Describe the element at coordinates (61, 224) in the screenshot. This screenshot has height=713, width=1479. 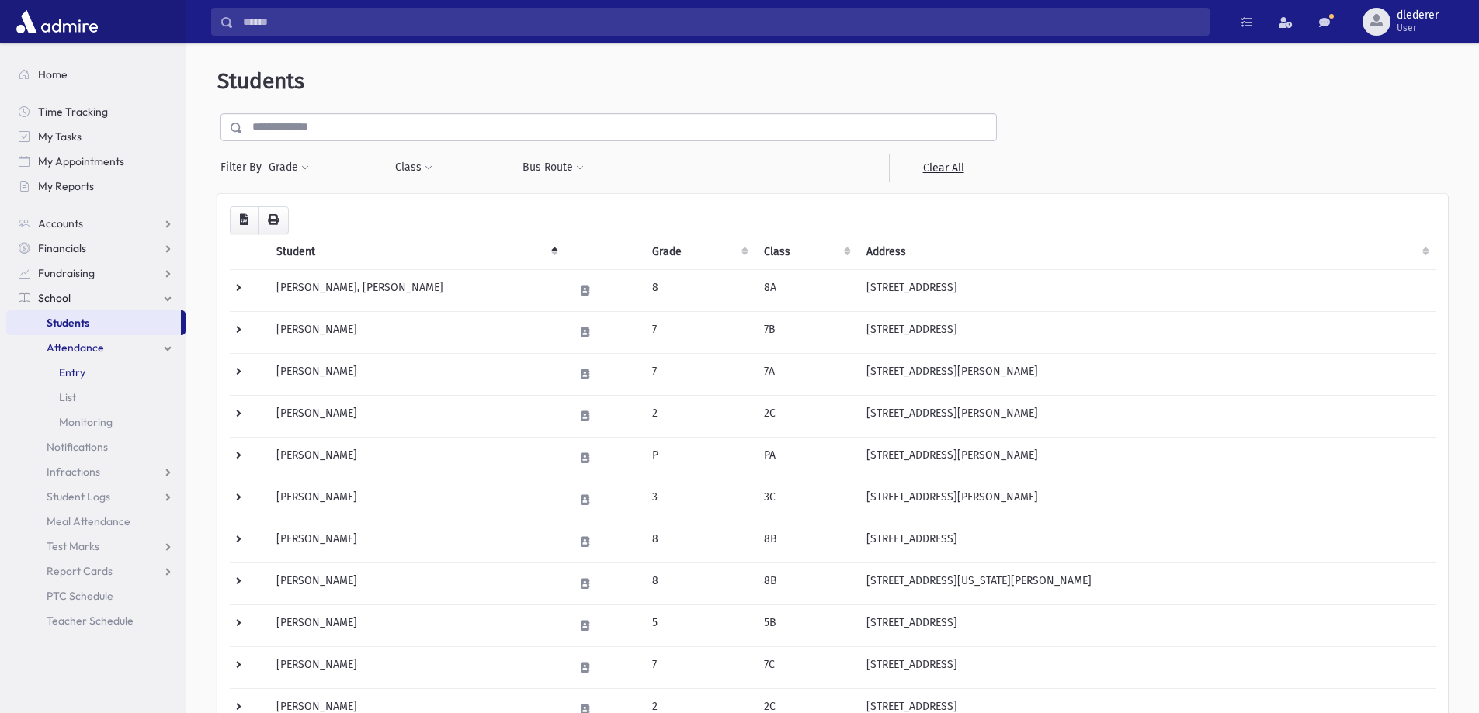
I see `span: Accounts` at that location.